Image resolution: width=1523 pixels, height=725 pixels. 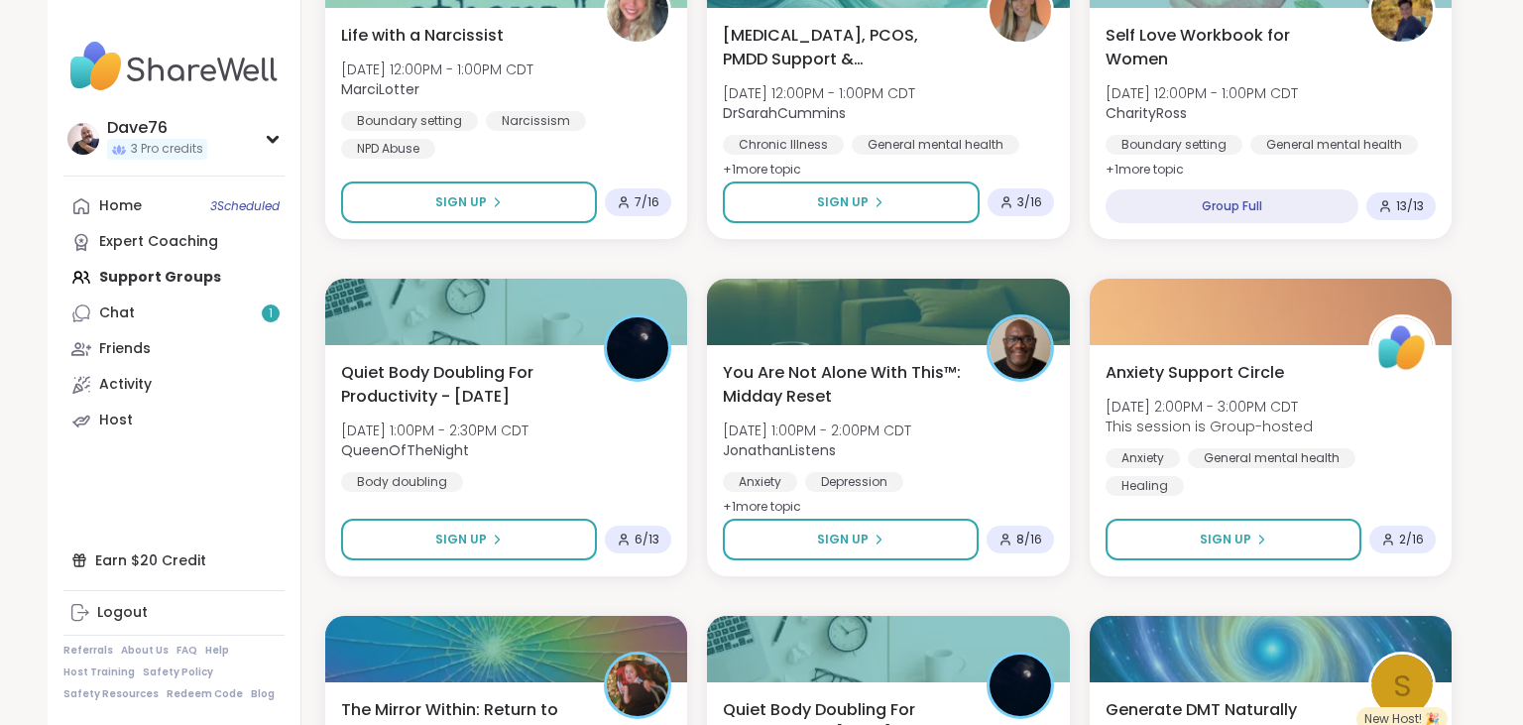 I want to click on b: MarciLotter, so click(x=380, y=89).